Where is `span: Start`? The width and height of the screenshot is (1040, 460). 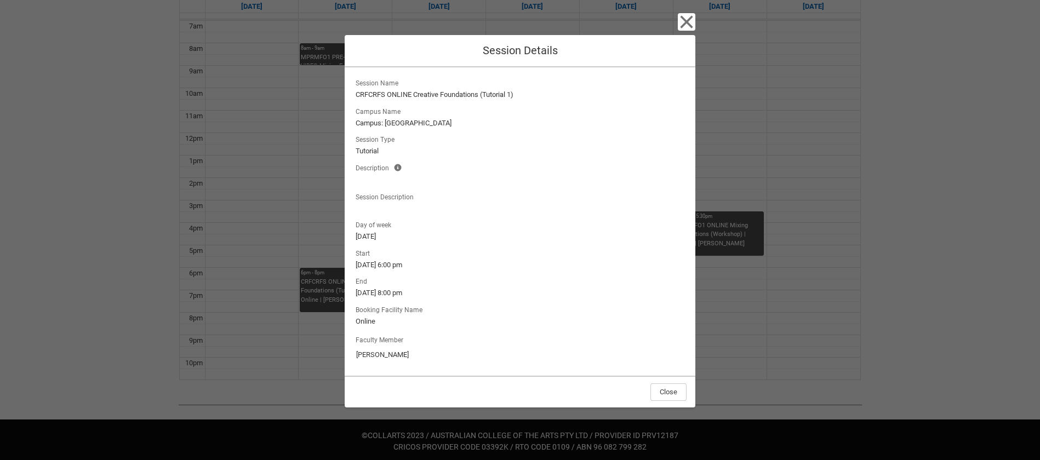
span: Start is located at coordinates (365, 252).